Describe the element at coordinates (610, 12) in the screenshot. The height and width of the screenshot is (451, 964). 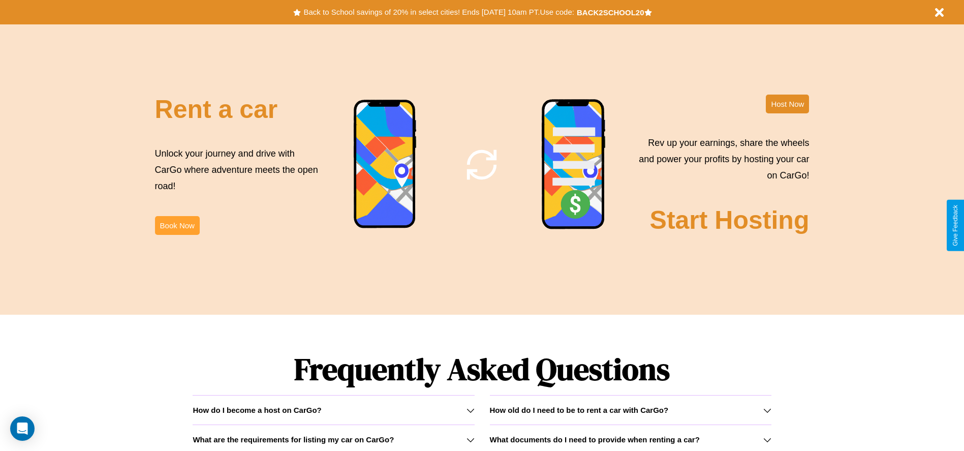
I see `b: BACK2SCHOOL20` at that location.